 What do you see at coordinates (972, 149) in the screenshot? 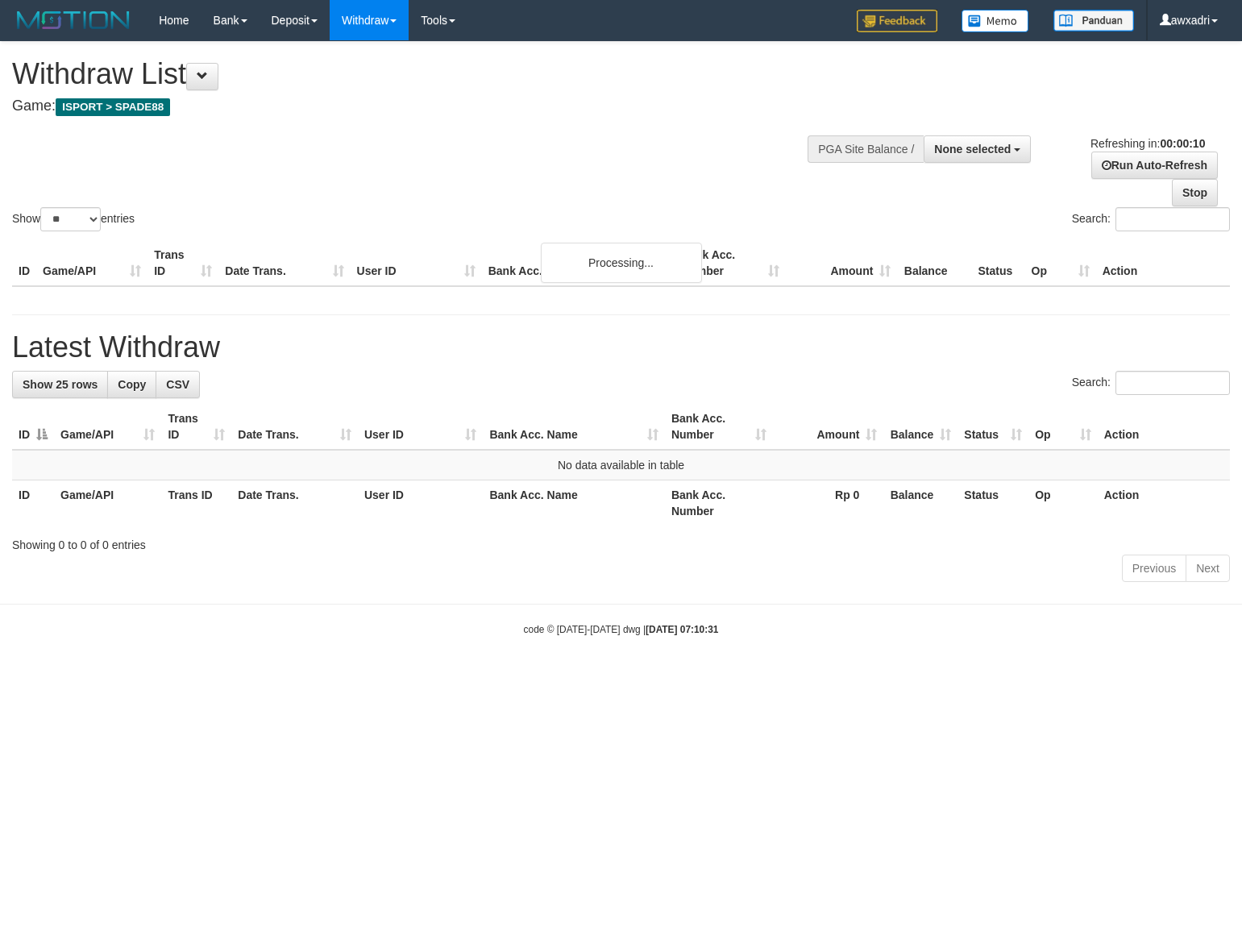
I see `span: None selected` at bounding box center [972, 149].